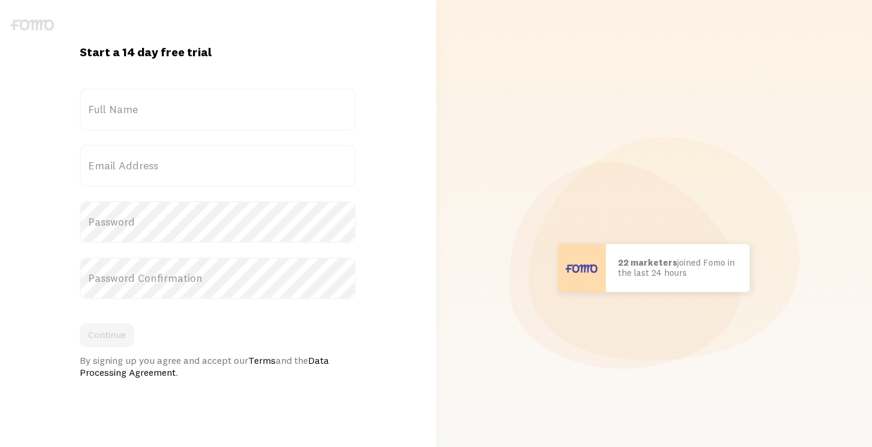  Describe the element at coordinates (582, 268) in the screenshot. I see `img: User avatar` at that location.